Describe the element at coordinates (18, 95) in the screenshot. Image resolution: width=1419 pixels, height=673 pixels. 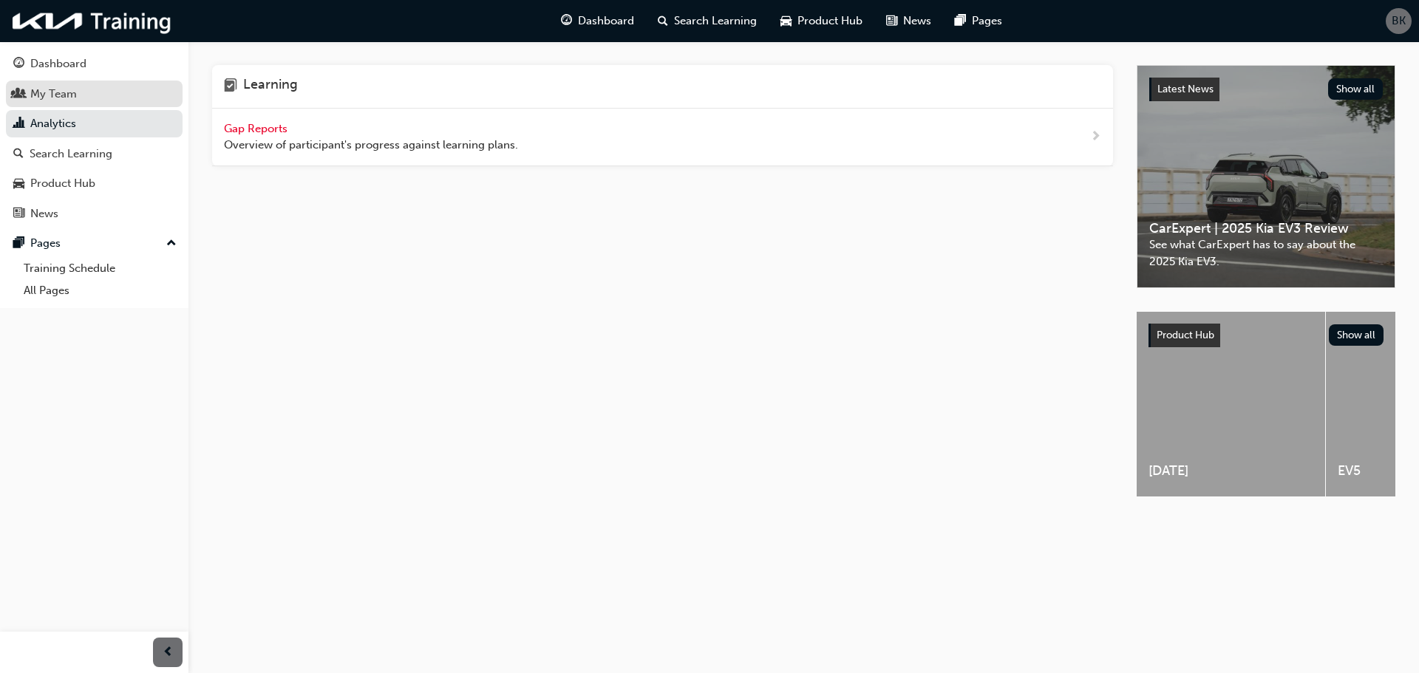
I see `span: people-icon` at that location.